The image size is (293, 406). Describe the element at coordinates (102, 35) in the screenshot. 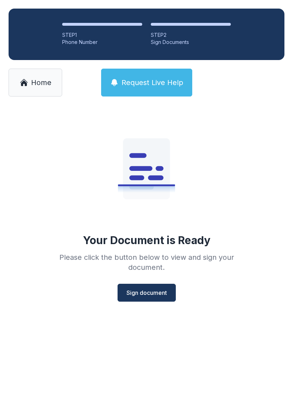

I see `div: STEP 1` at that location.